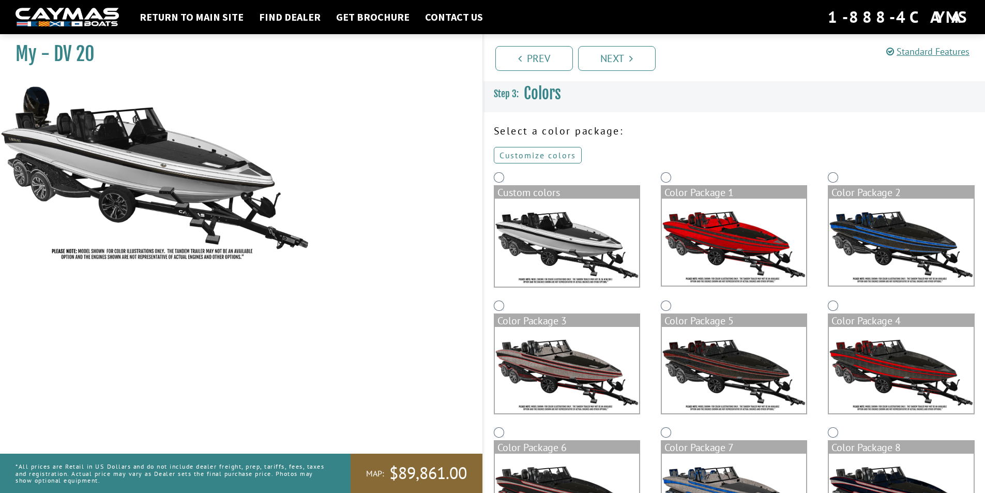 This screenshot has width=985, height=493. I want to click on img: color_package_384.png, so click(566, 370).